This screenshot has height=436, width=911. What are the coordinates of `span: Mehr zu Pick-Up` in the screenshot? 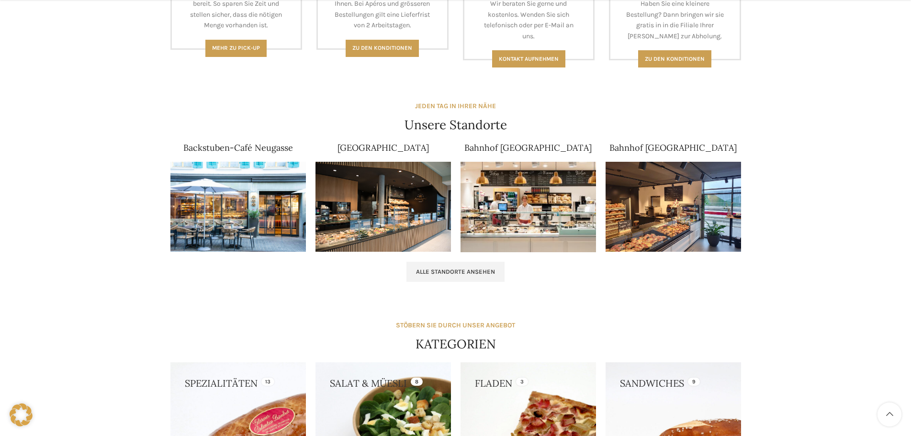 It's located at (236, 48).